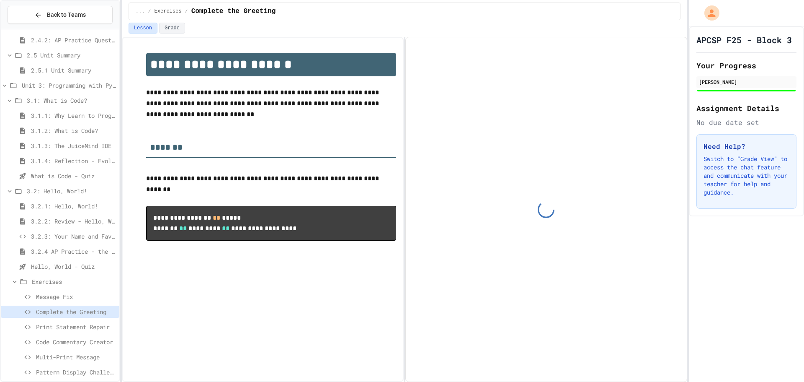 The width and height of the screenshot is (804, 382). What do you see at coordinates (73, 70) in the screenshot?
I see `span: 2.5.1 Unit Summary` at bounding box center [73, 70].